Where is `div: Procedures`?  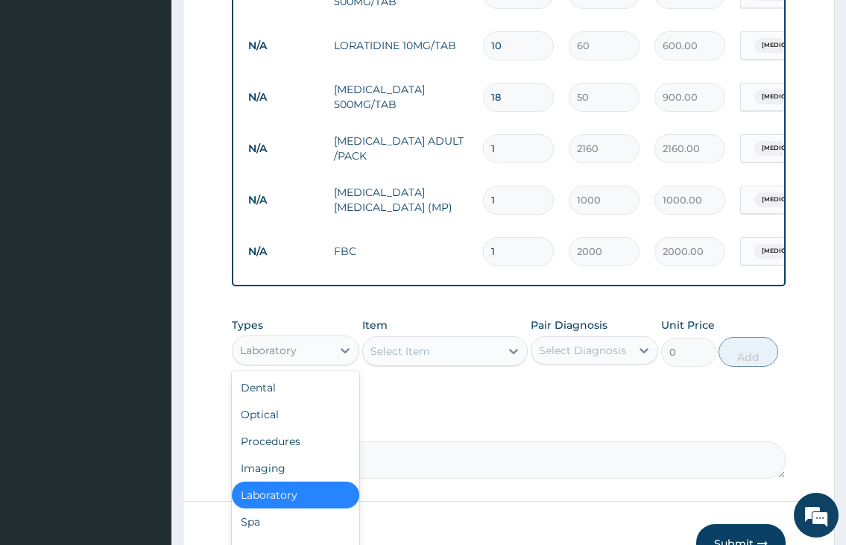 div: Procedures is located at coordinates (295, 441).